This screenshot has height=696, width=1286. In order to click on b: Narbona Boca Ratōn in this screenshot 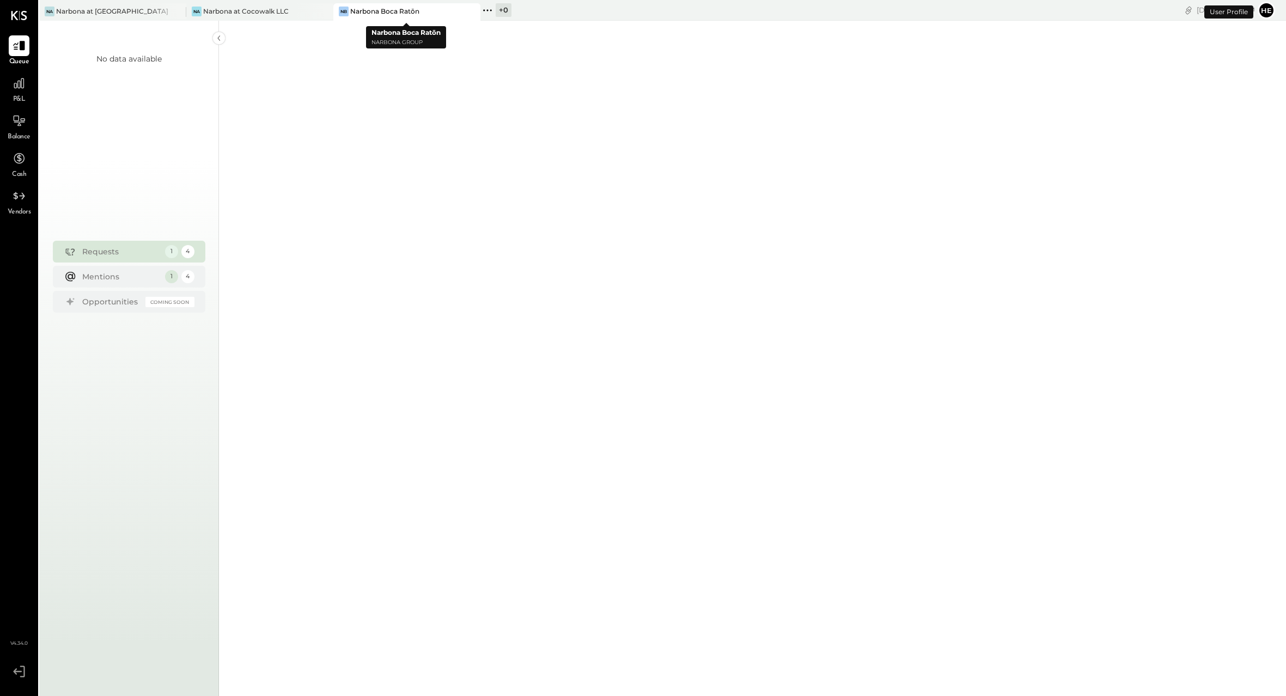, I will do `click(406, 32)`.